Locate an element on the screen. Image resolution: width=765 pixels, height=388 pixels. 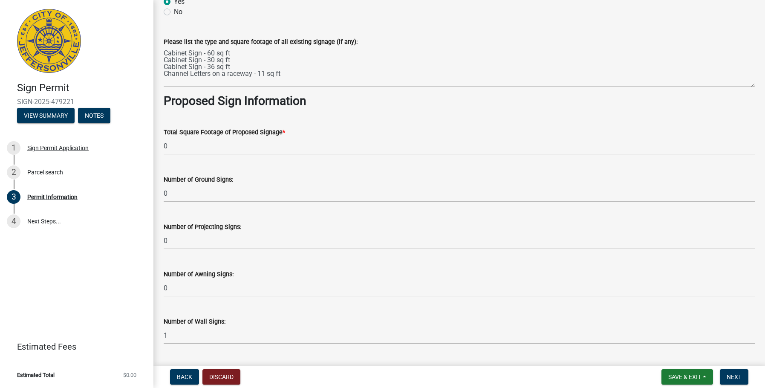
button: Notes is located at coordinates (94, 115).